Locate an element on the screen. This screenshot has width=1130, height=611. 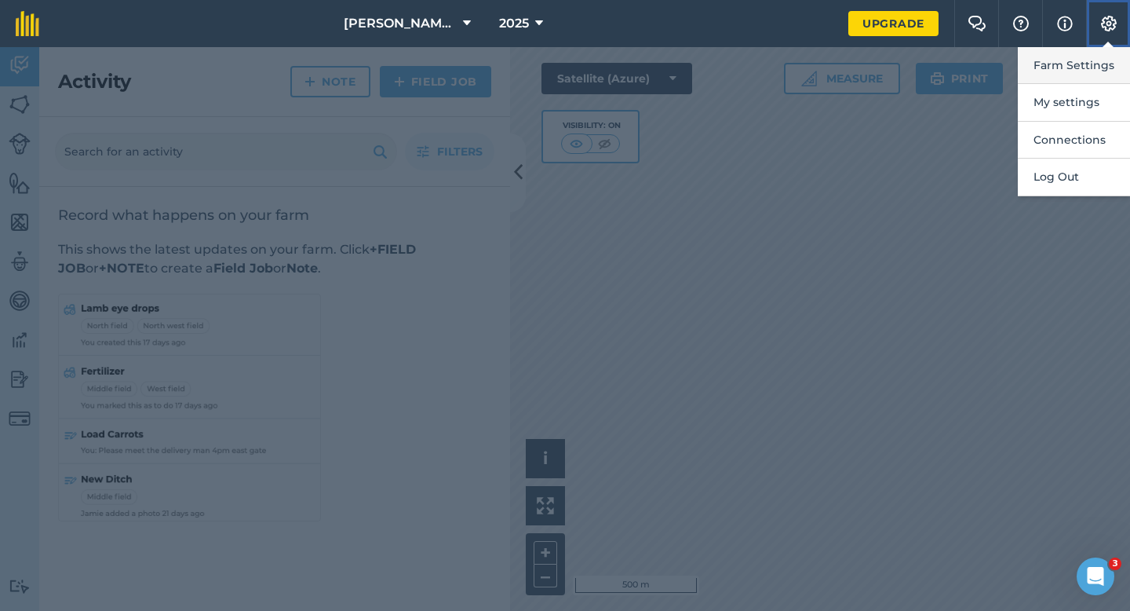
span: 2025 is located at coordinates (514, 24).